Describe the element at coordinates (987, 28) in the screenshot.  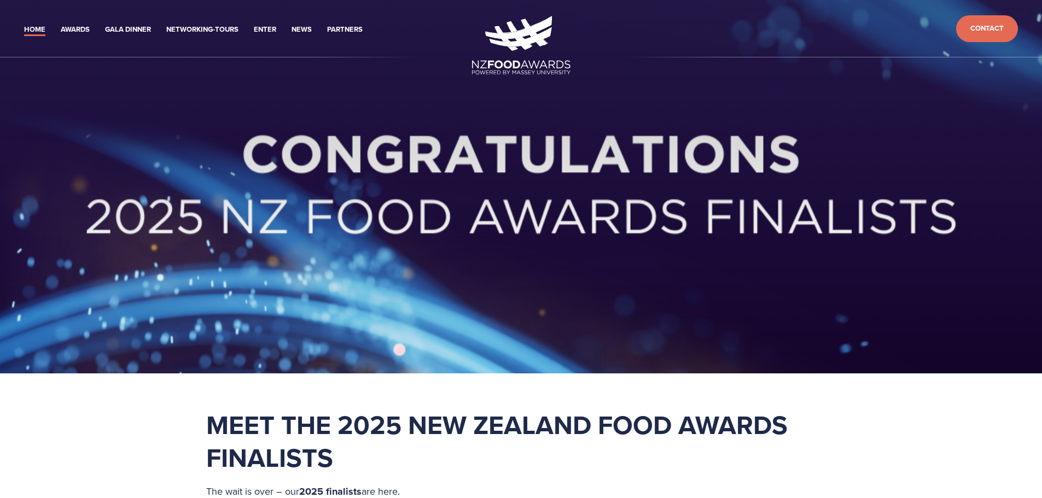
I see `a: Contact` at that location.